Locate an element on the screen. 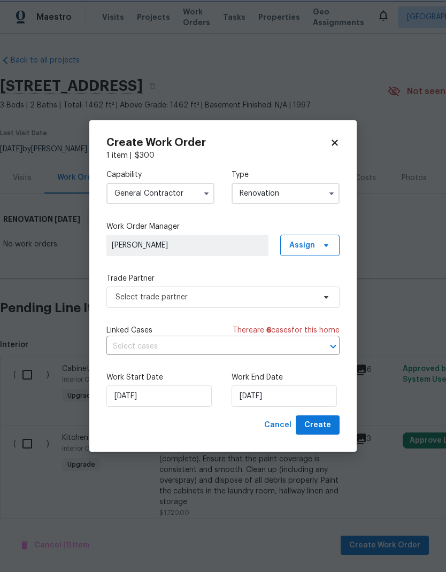 The image size is (446, 572). span: Create is located at coordinates (318, 425).